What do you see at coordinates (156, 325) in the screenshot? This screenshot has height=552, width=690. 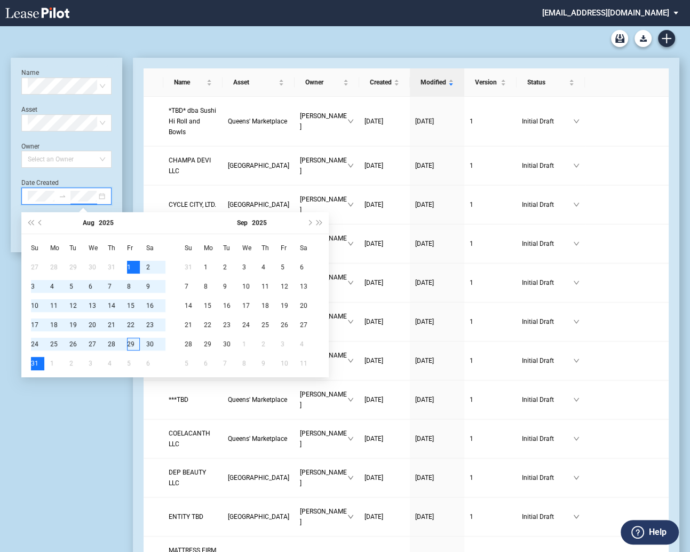 I see `td: 2025-08-23` at bounding box center [156, 325].